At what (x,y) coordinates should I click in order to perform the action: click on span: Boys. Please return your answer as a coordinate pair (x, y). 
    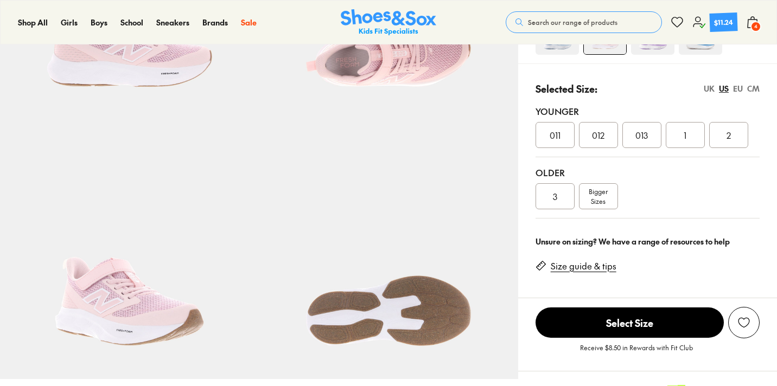
    Looking at the image, I should click on (99, 22).